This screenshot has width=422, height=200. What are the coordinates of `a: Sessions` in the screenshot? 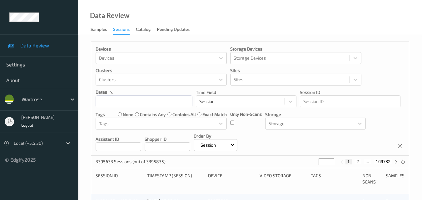 It's located at (124, 30).